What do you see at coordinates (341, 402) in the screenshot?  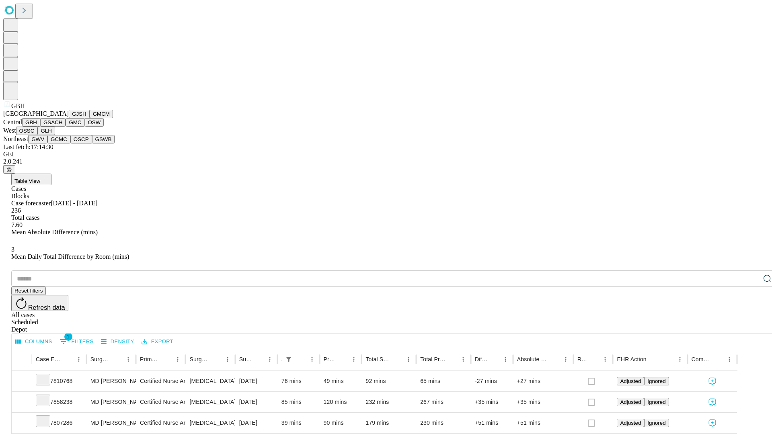 I see `div: 120 mins` at bounding box center [341, 402].